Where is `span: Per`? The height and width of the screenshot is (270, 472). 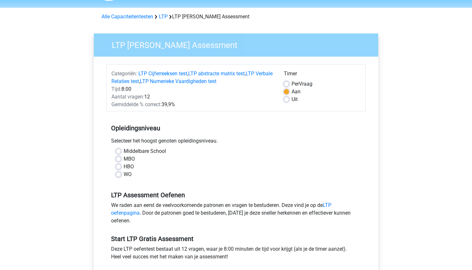
span: Per is located at coordinates (295, 84).